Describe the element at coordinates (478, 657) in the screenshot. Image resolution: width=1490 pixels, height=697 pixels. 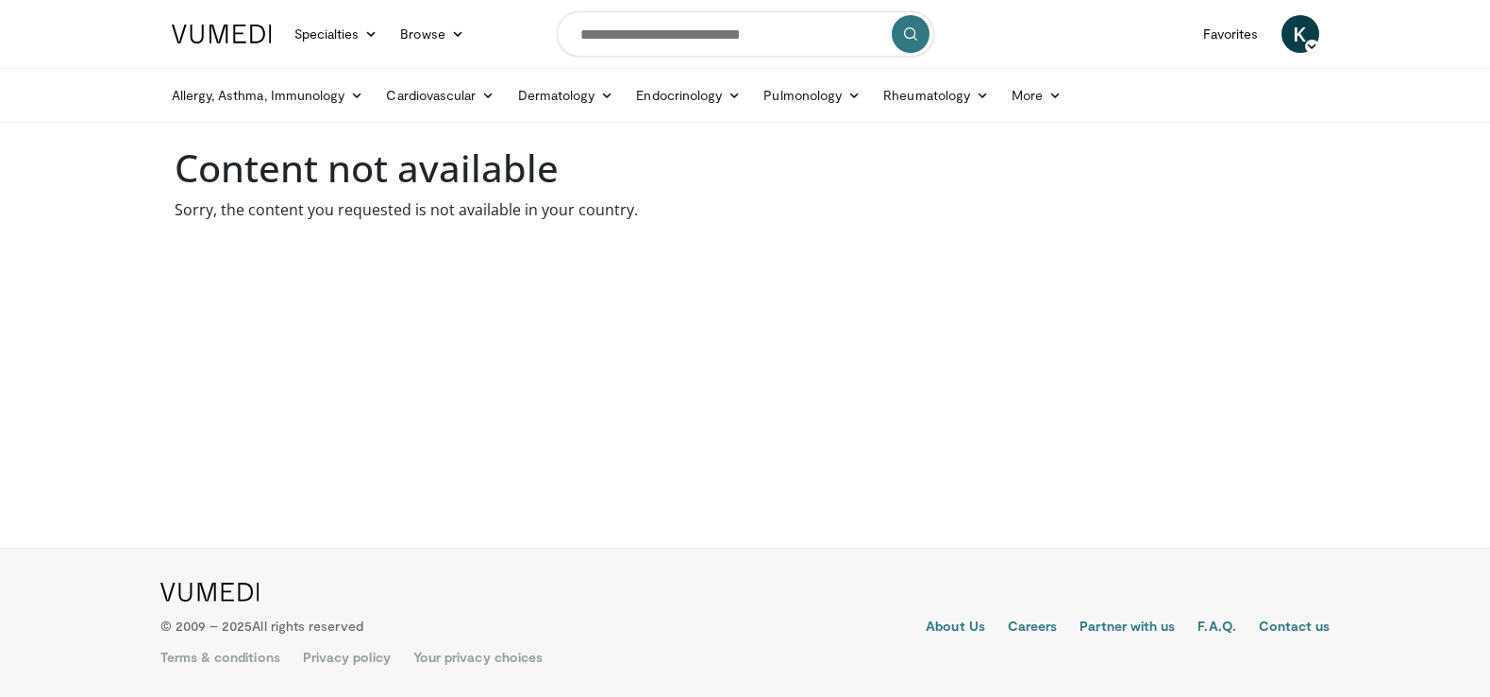
I see `a: Your privacy choices` at that location.